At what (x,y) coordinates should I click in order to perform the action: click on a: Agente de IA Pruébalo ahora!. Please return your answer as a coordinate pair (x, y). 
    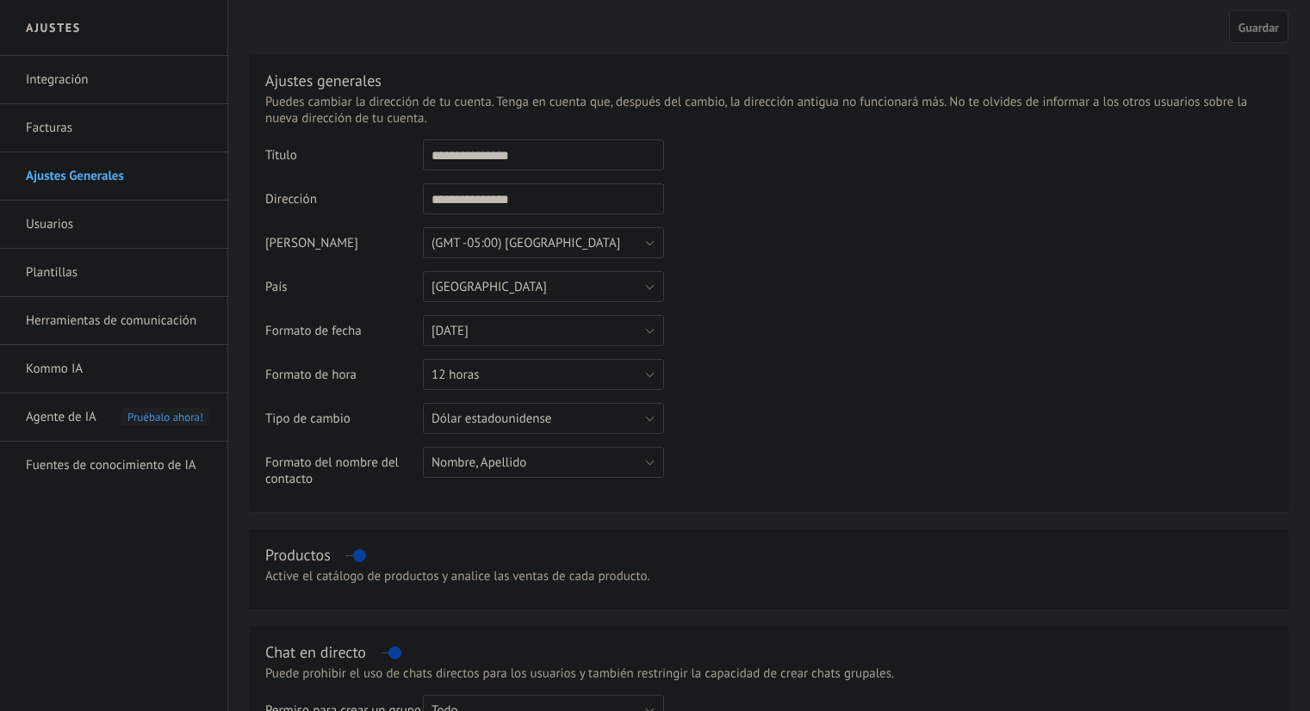
    Looking at the image, I should click on (118, 418).